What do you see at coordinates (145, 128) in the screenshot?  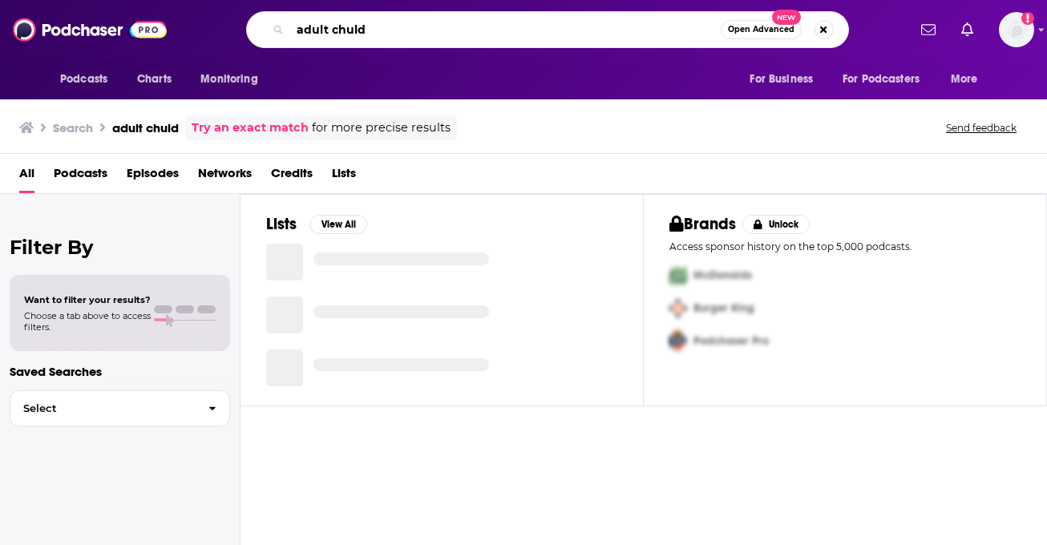 I see `h3: adult chuld` at bounding box center [145, 128].